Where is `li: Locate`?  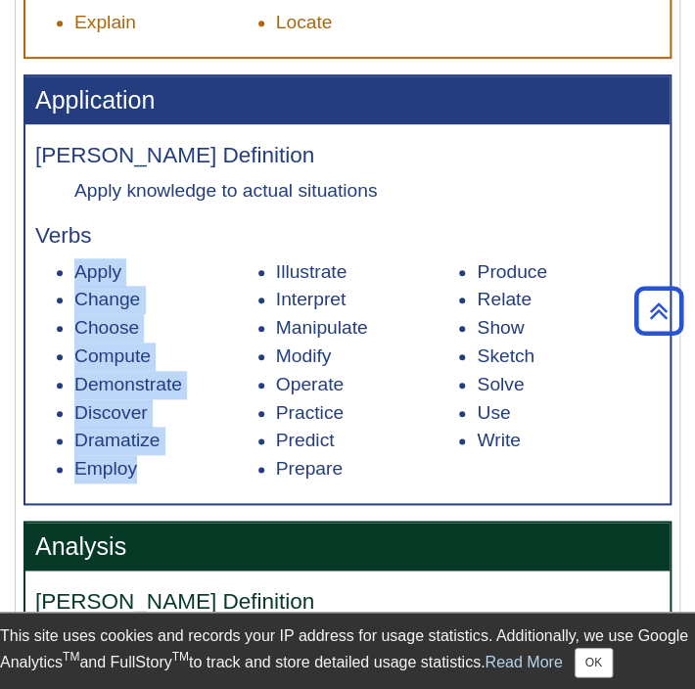 li: Locate is located at coordinates (367, 23).